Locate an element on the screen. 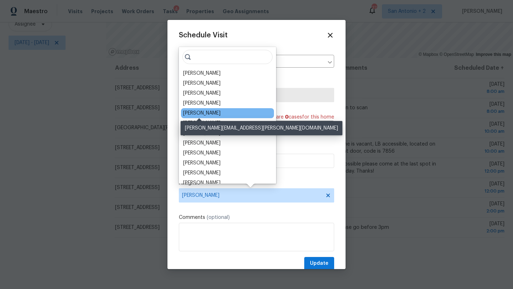  span: Update is located at coordinates (319, 264).